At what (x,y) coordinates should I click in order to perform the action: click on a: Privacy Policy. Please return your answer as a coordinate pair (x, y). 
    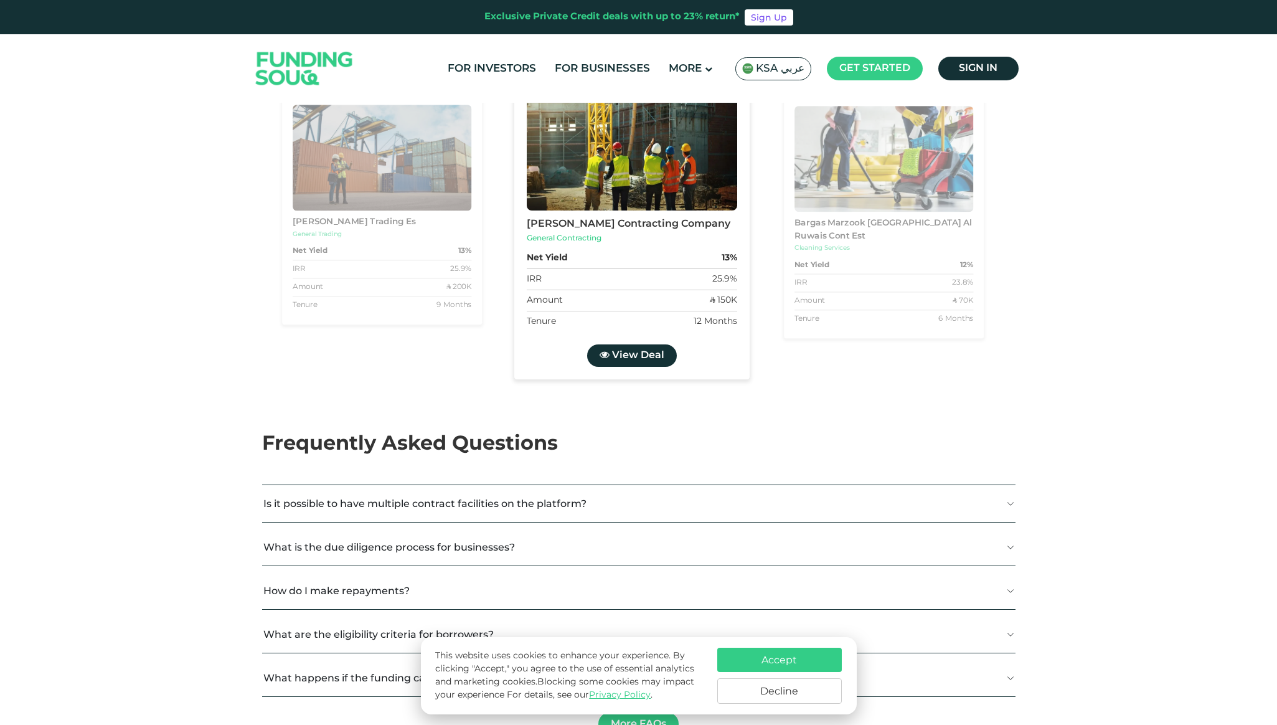
    Looking at the image, I should click on (620, 695).